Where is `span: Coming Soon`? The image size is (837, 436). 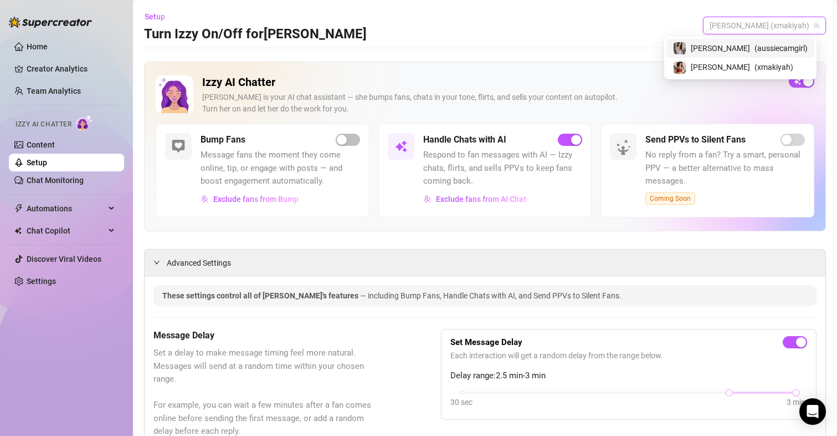
span: Coming Soon is located at coordinates (671, 198).